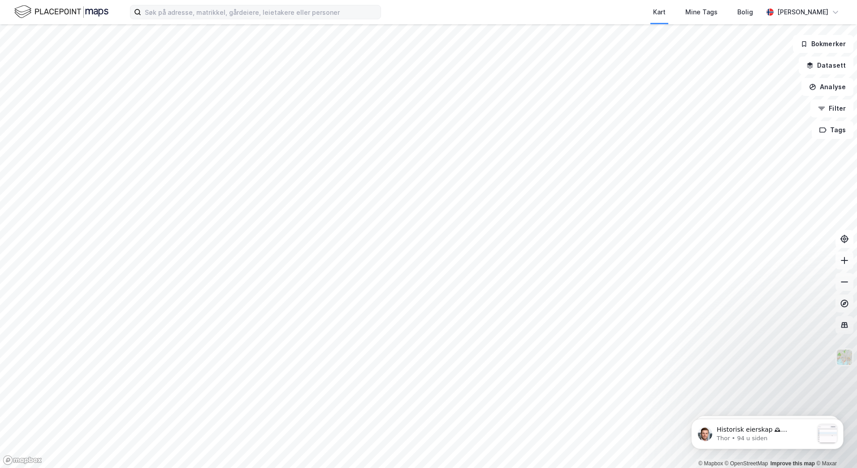  I want to click on a: Improve this map, so click(793, 464).